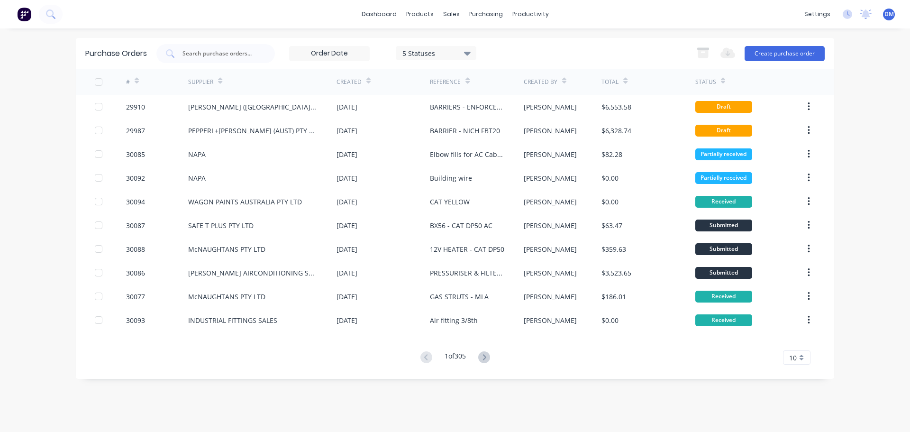 The height and width of the screenshot is (432, 910). Describe the element at coordinates (245, 201) in the screenshot. I see `div: WAGON PAINTS AUSTRALIA PTY LTD` at that location.